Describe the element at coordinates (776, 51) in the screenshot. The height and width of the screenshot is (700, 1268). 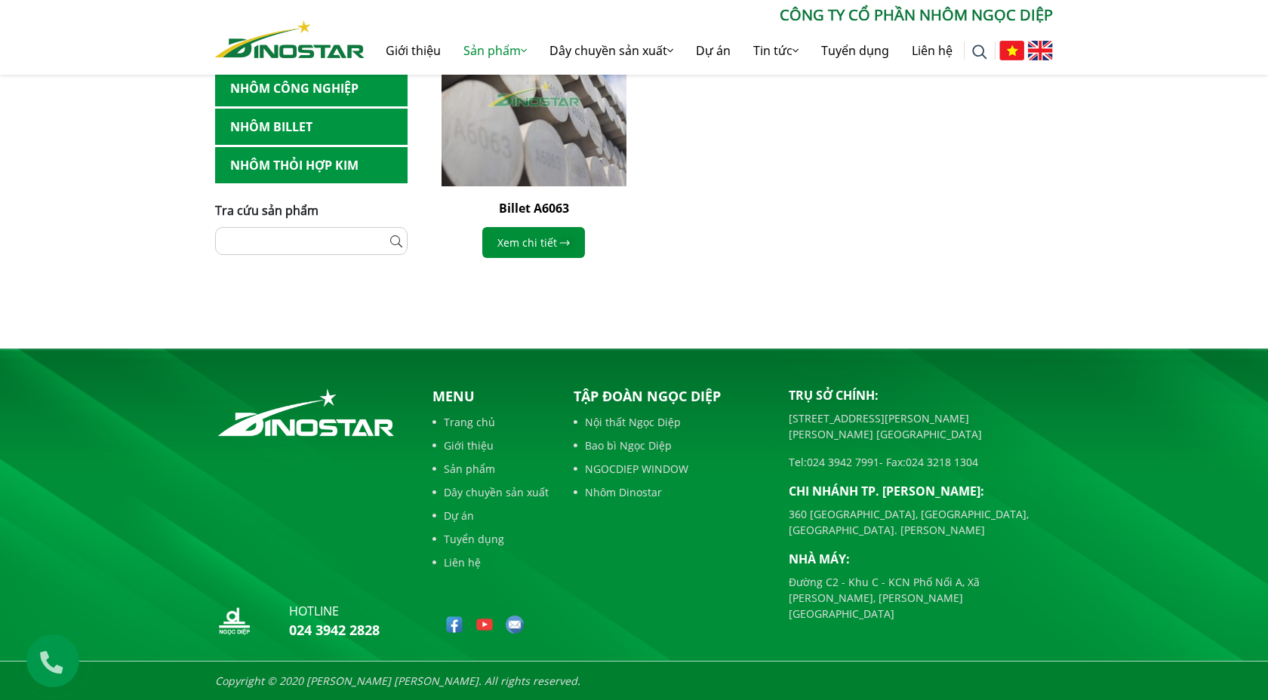
I see `a: Tin tức` at that location.